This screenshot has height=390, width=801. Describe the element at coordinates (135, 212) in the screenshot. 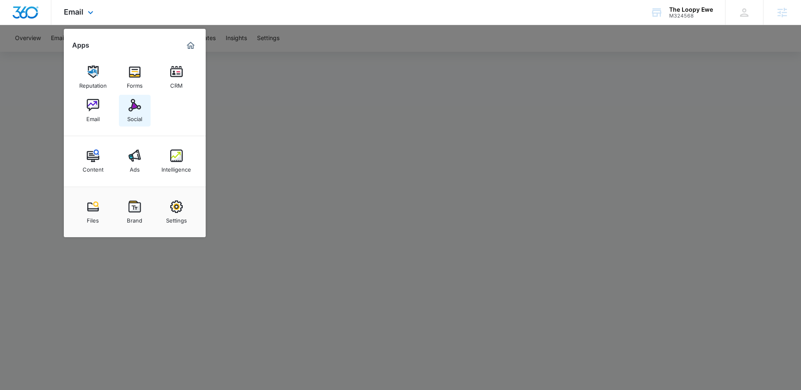

I see `a: Brand` at that location.